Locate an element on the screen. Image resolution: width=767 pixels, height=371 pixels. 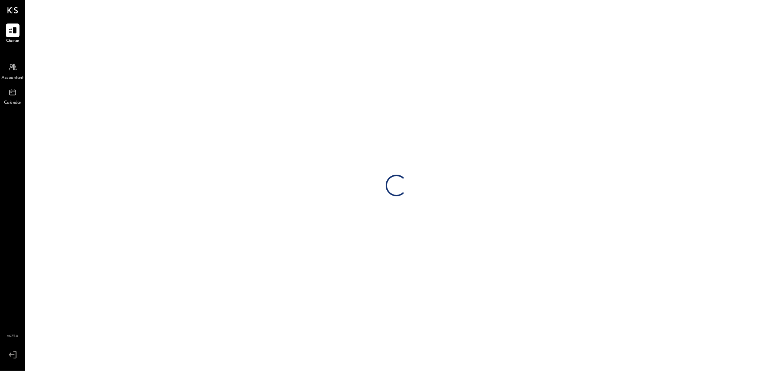
span: Accountant is located at coordinates (13, 78).